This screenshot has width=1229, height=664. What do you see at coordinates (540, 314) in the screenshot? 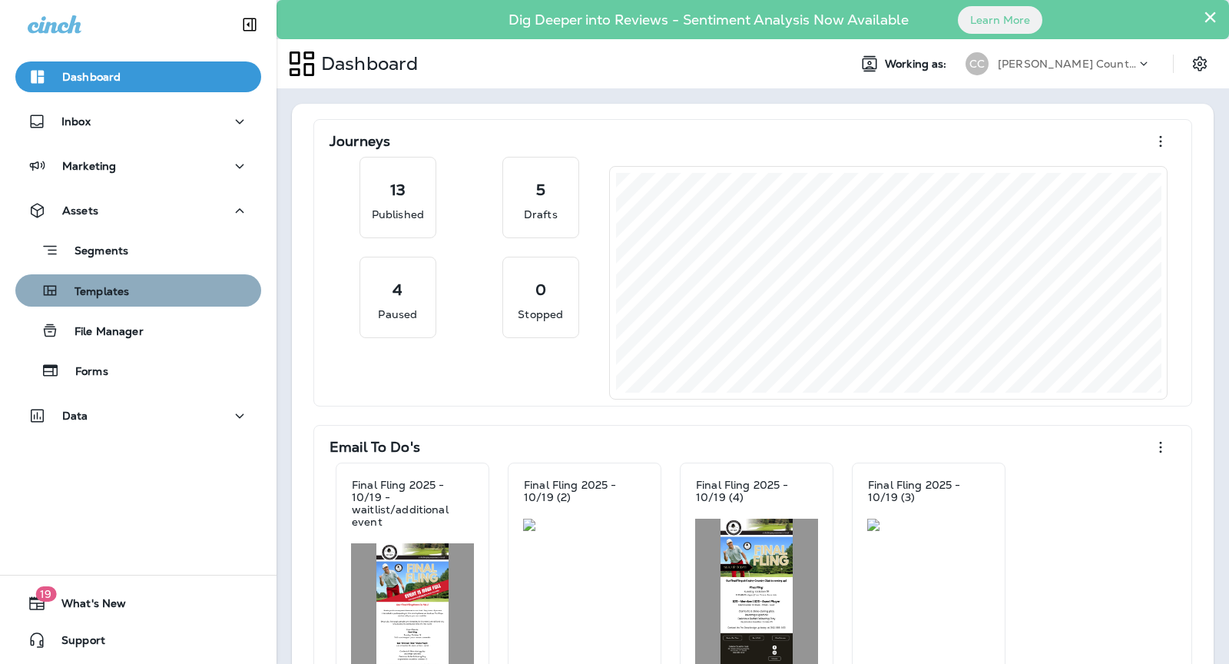
I see `p: Stopped` at bounding box center [540, 314].